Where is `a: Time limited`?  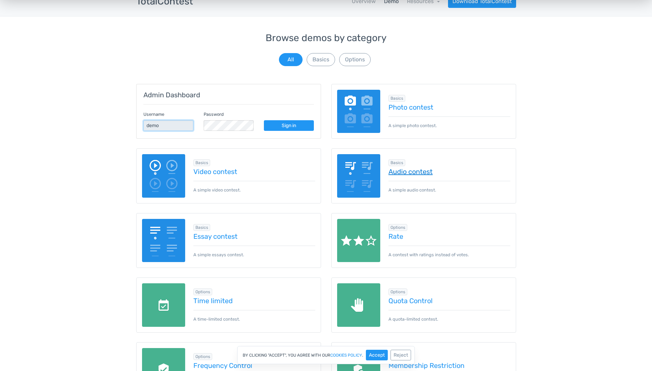 a: Time limited is located at coordinates (254, 301).